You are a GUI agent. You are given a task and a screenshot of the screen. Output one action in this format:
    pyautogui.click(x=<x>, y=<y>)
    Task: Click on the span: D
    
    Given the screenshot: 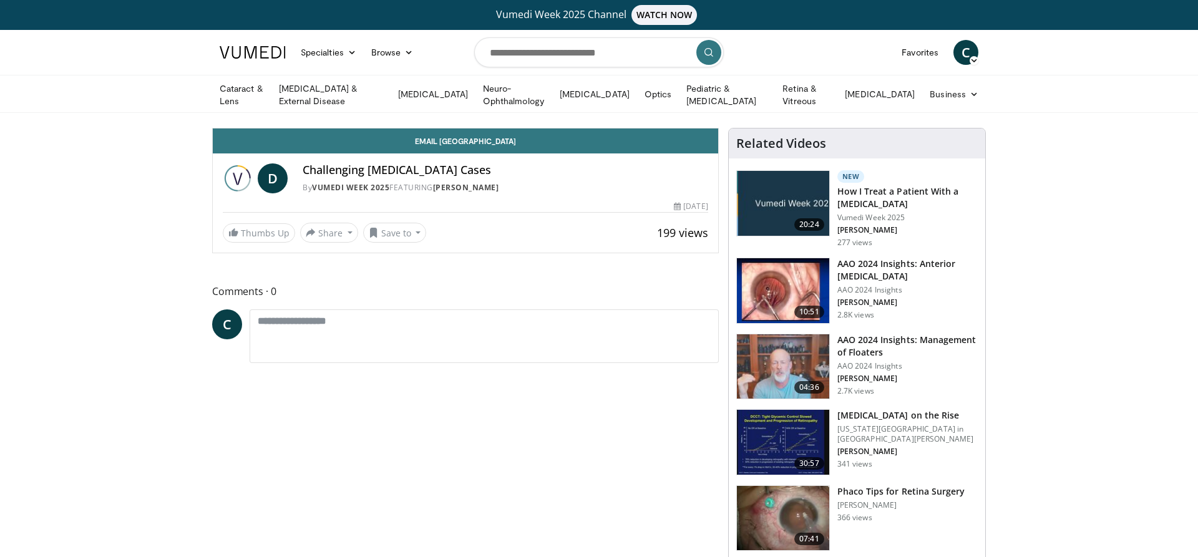 What is the action you would take?
    pyautogui.click(x=273, y=178)
    